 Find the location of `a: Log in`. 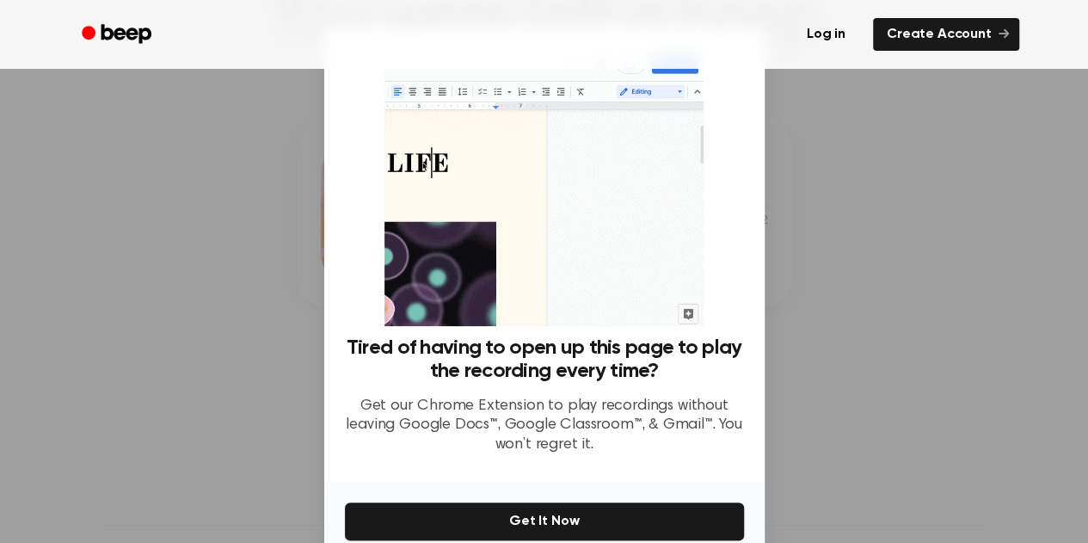

a: Log in is located at coordinates (826, 34).